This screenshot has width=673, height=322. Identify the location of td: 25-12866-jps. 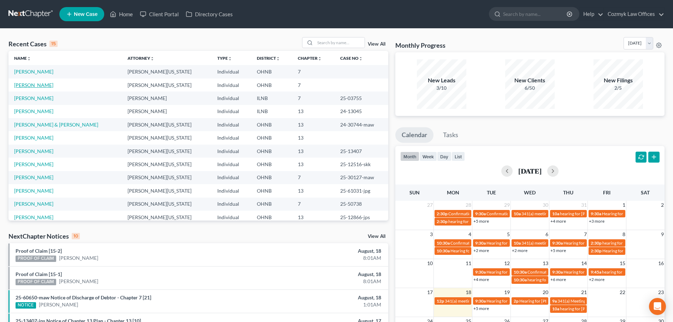
(362, 217).